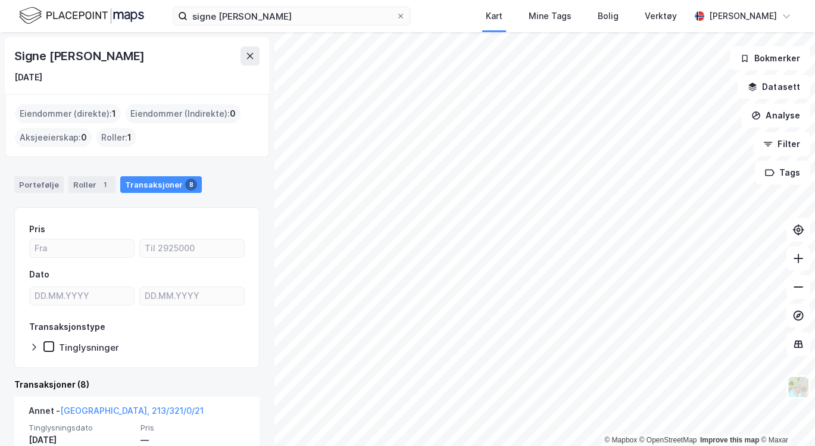 The width and height of the screenshot is (815, 446). I want to click on div: Pris, so click(37, 229).